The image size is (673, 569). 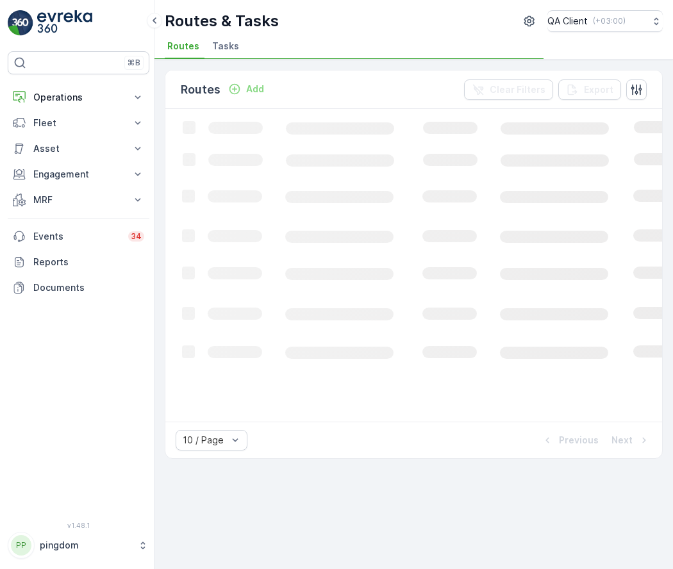 What do you see at coordinates (65, 23) in the screenshot?
I see `img: logo_light-DOdMpM7g.png` at bounding box center [65, 23].